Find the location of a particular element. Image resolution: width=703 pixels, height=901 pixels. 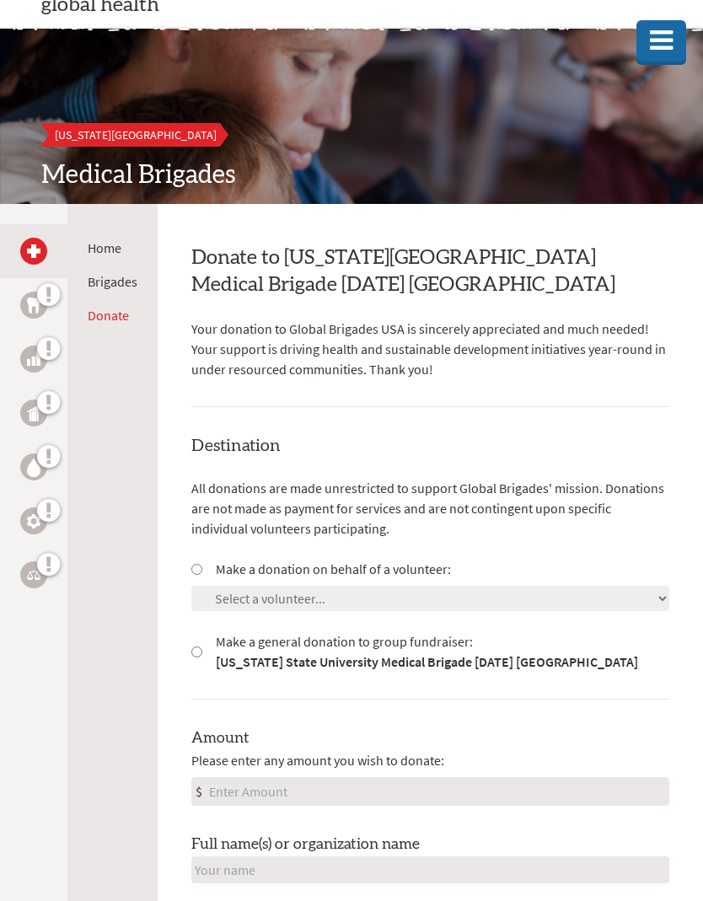

input: Your name is located at coordinates (430, 870).